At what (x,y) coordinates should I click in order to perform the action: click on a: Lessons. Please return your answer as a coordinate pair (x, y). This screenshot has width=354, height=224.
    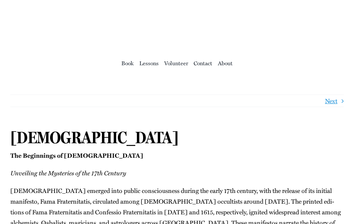
    Looking at the image, I should click on (149, 63).